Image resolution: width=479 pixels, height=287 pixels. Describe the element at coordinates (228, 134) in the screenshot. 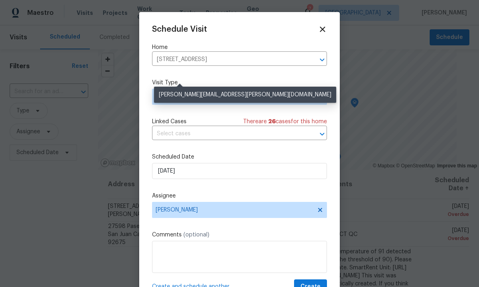

I see `input: Select cases` at that location.